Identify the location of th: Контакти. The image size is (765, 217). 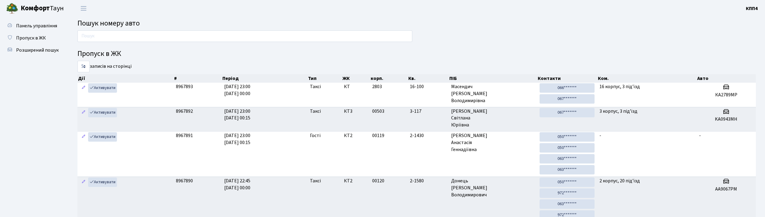
(567, 78).